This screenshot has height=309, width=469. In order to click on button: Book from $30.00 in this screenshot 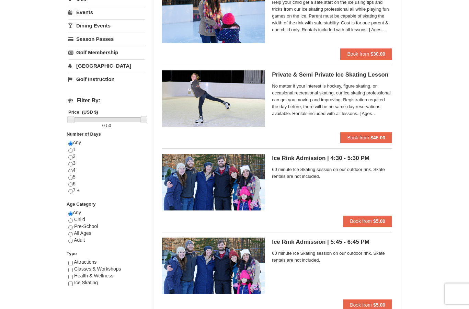, I will do `click(366, 54)`.